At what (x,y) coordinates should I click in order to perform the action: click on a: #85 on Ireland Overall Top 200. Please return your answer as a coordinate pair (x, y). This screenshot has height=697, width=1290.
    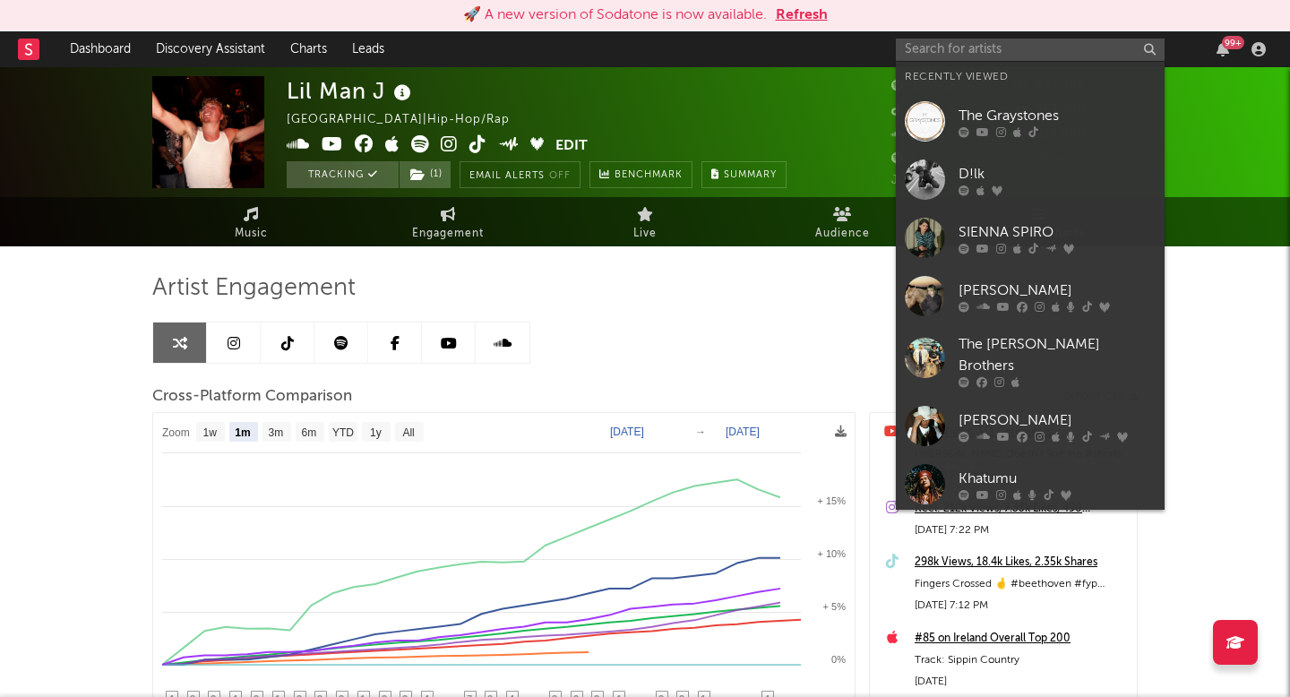
    Looking at the image, I should click on (1021, 639).